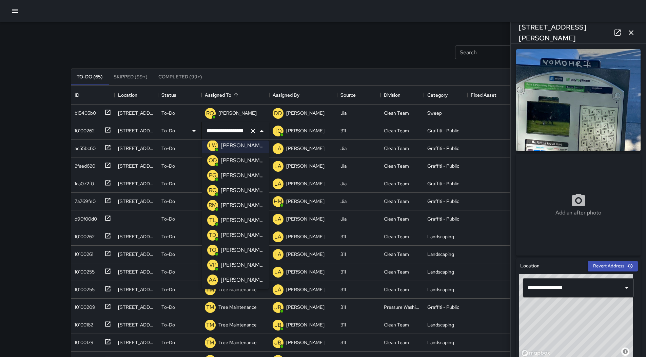  What do you see at coordinates (210, 113) in the screenshot?
I see `p: RO` at bounding box center [210, 113].